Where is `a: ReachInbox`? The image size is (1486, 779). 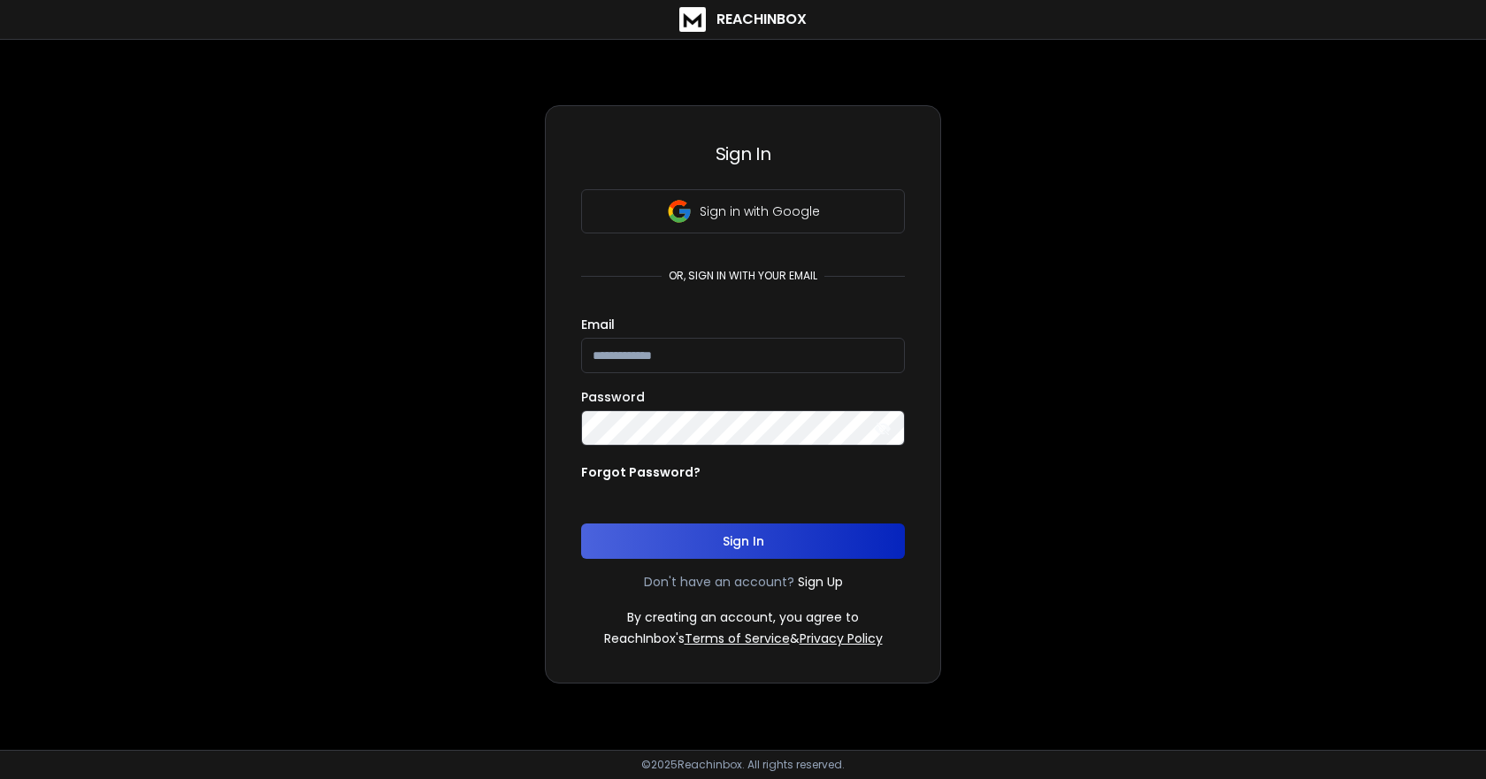 a: ReachInbox is located at coordinates (743, 19).